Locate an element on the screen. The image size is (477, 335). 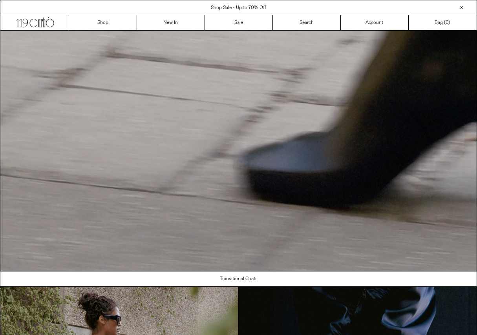
a: Your browser does not support the video tag. is located at coordinates (238, 270).